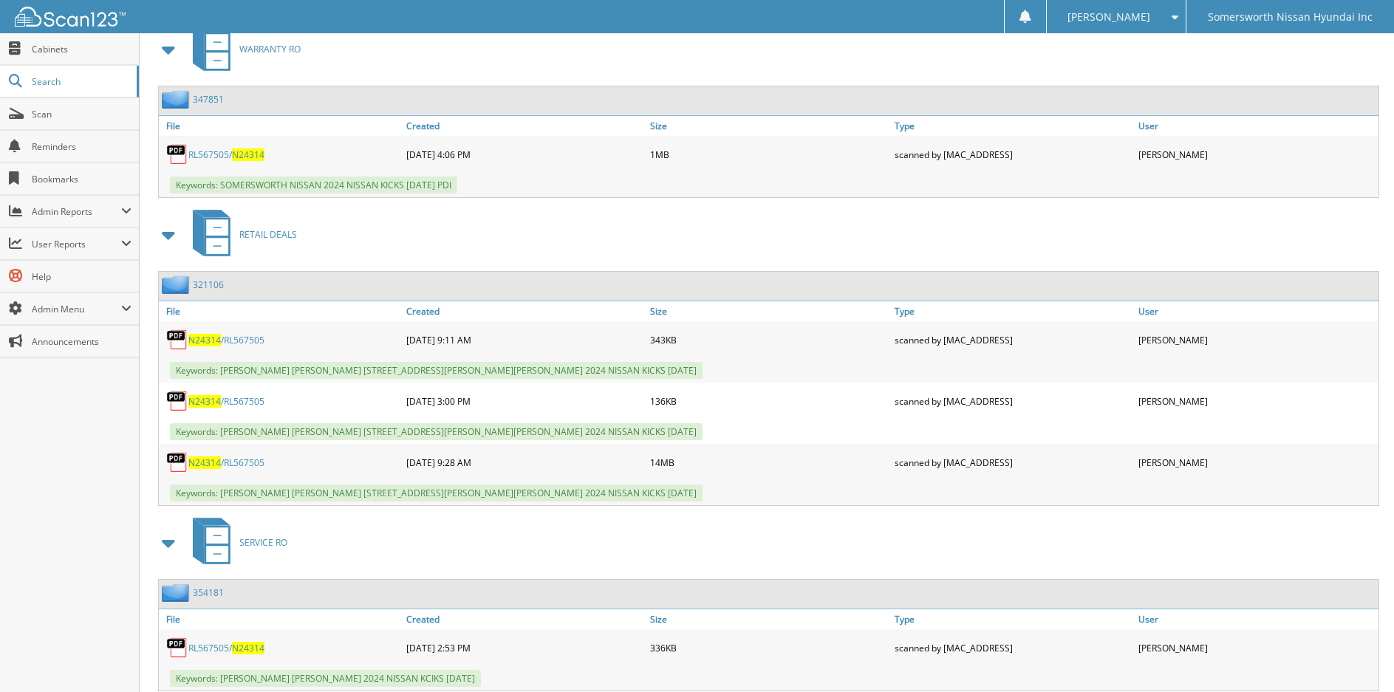  I want to click on span: Reminders, so click(81, 146).